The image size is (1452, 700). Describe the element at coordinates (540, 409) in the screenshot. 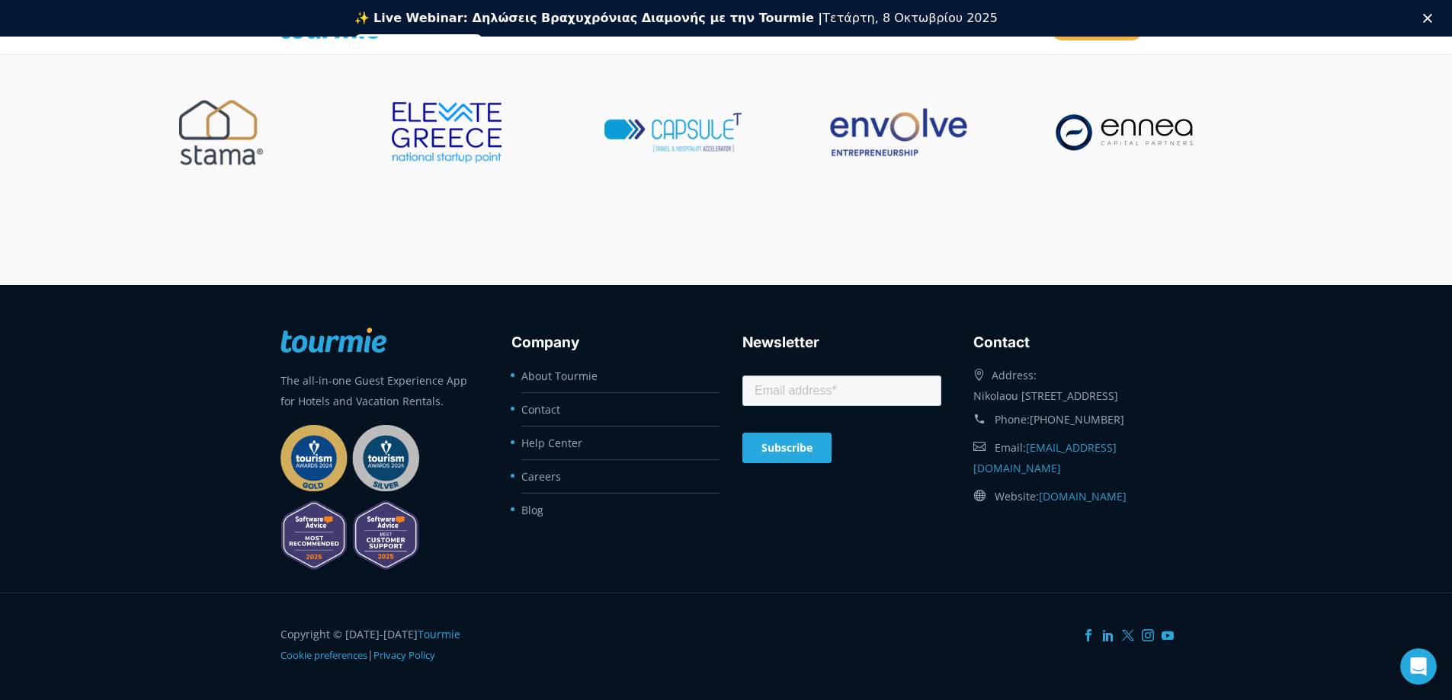

I see `a: Contact` at that location.